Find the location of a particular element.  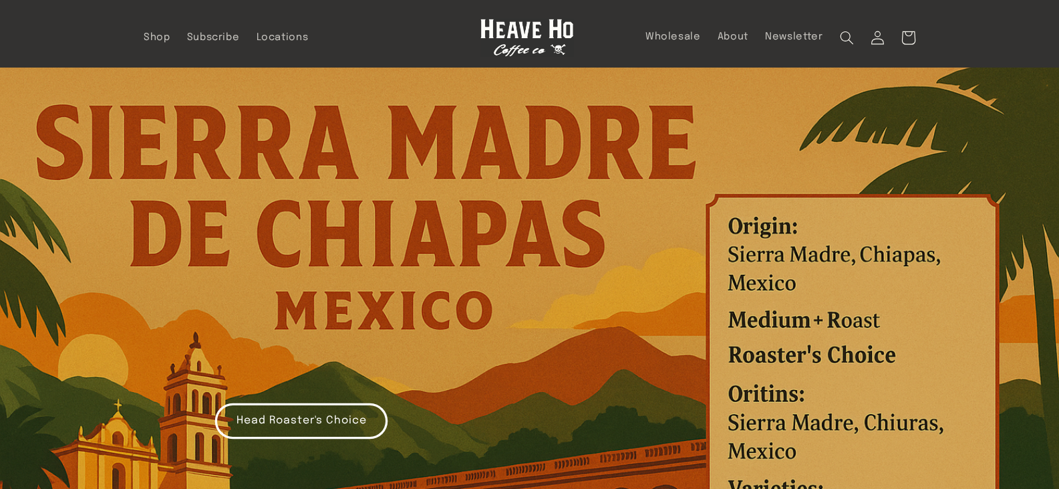

span: Wholesale is located at coordinates (673, 37).